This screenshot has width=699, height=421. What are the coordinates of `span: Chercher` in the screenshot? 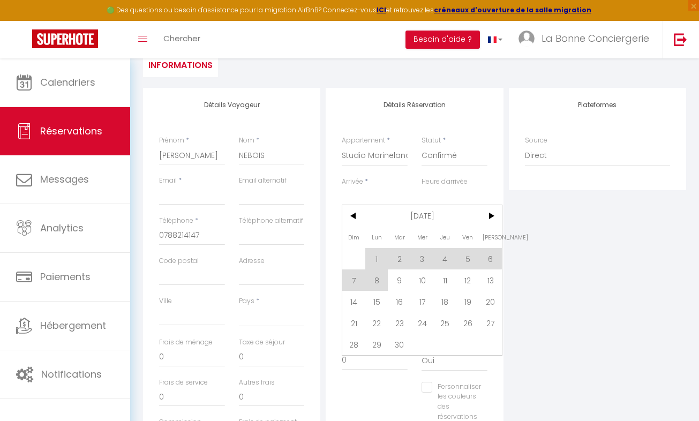 It's located at (182, 38).